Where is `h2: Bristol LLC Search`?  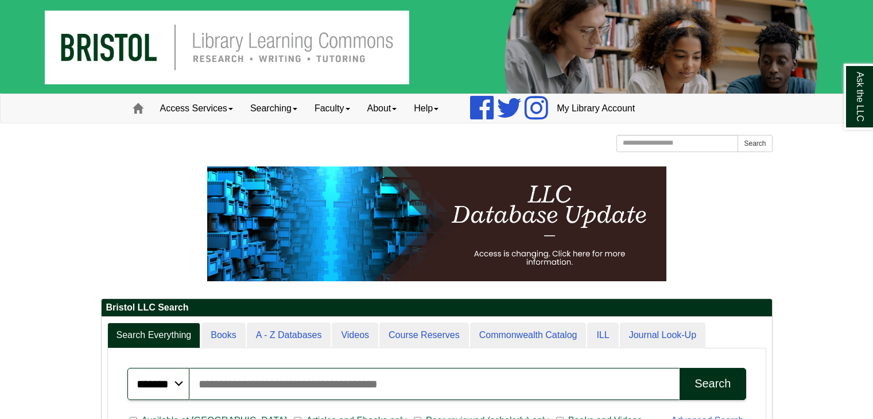 h2: Bristol LLC Search is located at coordinates (437, 307).